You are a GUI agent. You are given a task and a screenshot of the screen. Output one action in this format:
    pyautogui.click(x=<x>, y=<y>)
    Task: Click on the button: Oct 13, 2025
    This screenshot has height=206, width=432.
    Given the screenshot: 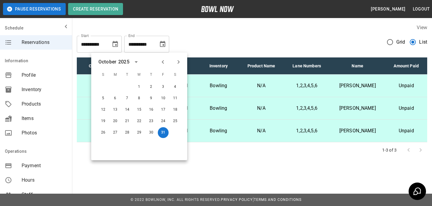 What is the action you would take?
    pyautogui.click(x=115, y=110)
    